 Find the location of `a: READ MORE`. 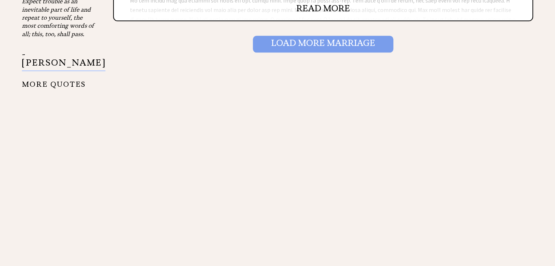

a: READ MORE is located at coordinates (323, 8).